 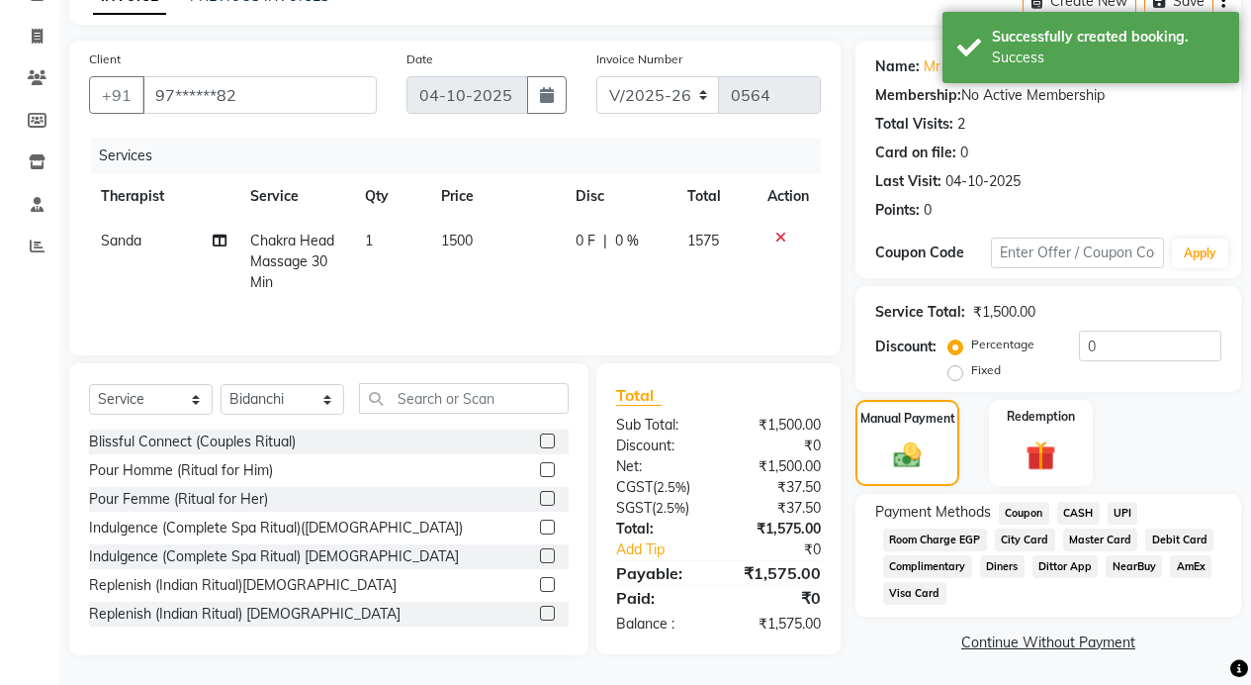 I want to click on a: Continue Without Payment, so click(x=1049, y=642).